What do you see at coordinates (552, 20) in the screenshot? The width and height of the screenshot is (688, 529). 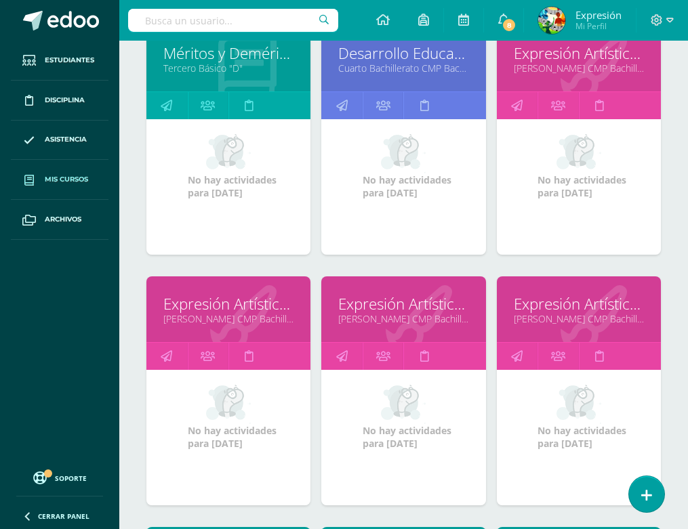 I see `img: 852c373e651f39172791dbf6cd0291a6.png` at bounding box center [552, 20].